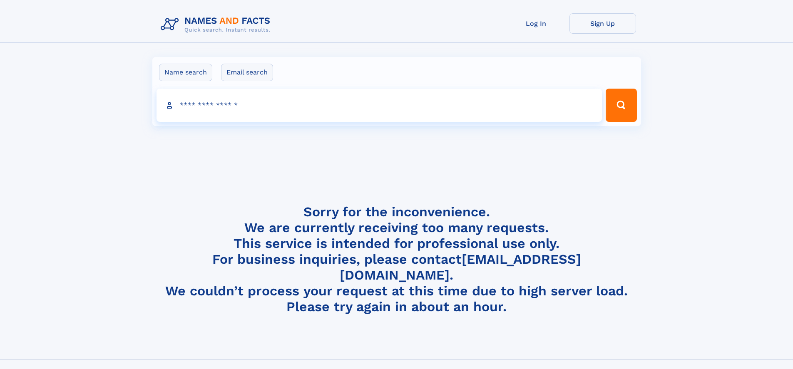 The image size is (793, 369). What do you see at coordinates (186, 72) in the screenshot?
I see `label: Name search` at bounding box center [186, 72].